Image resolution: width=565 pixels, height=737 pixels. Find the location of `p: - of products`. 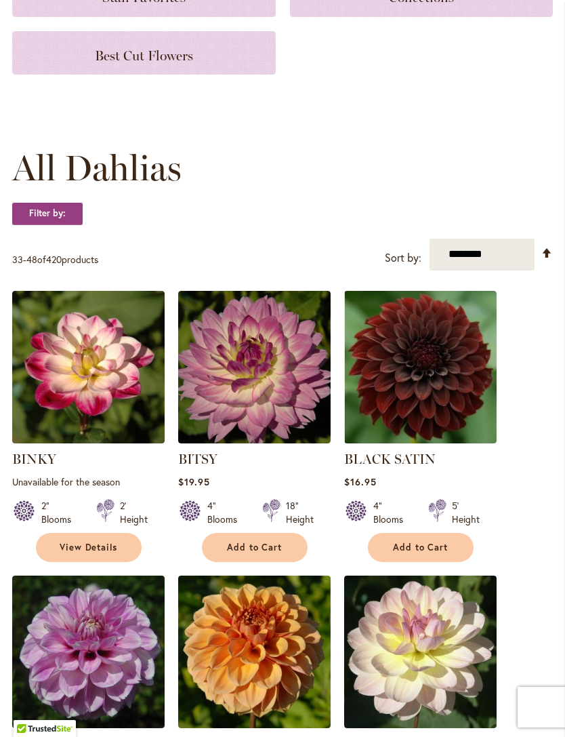

p: - of products is located at coordinates (55, 260).